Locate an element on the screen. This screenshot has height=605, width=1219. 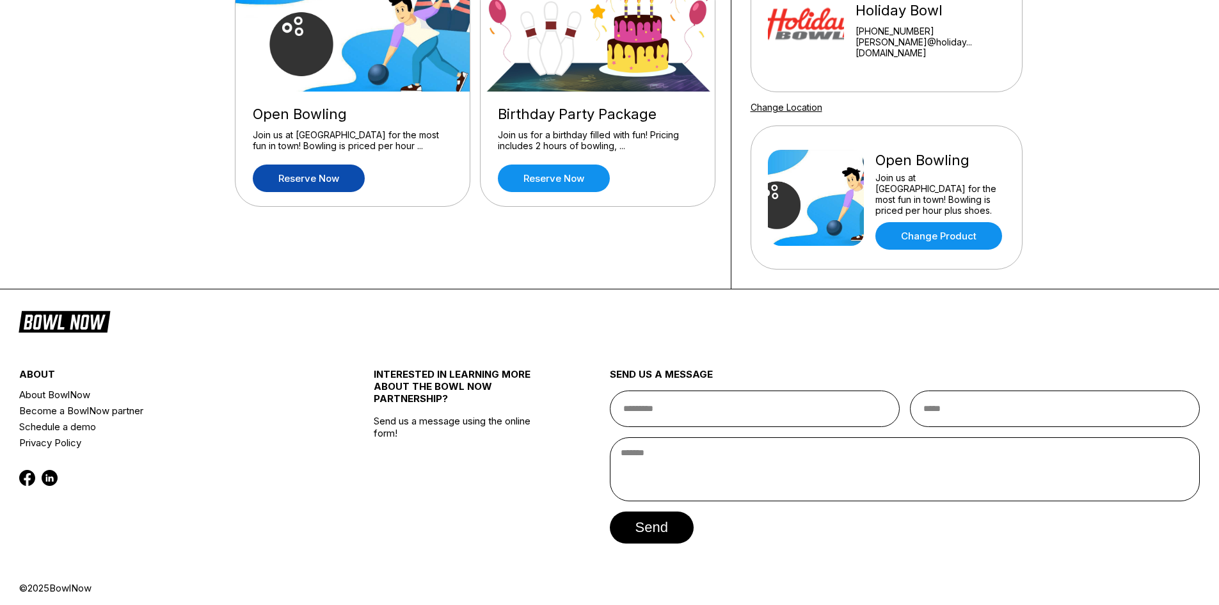
a: About BowlNow is located at coordinates (166, 394).